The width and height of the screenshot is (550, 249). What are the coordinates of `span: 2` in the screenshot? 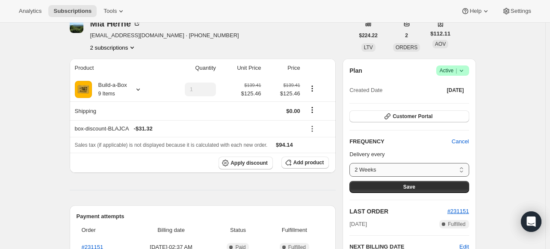 It's located at (406, 35).